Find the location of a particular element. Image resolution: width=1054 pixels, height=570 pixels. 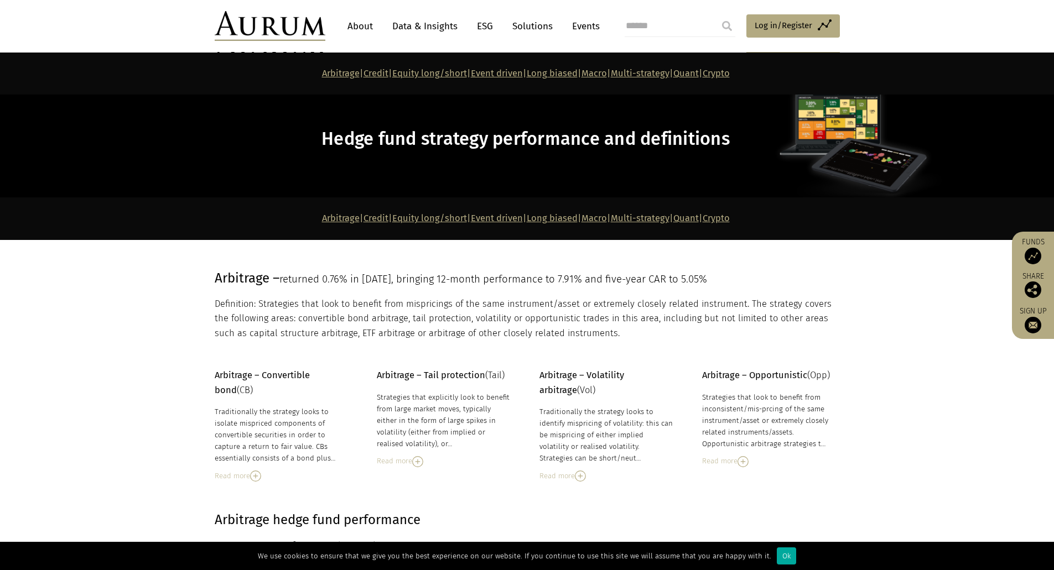

div: Share is located at coordinates (1033, 285).